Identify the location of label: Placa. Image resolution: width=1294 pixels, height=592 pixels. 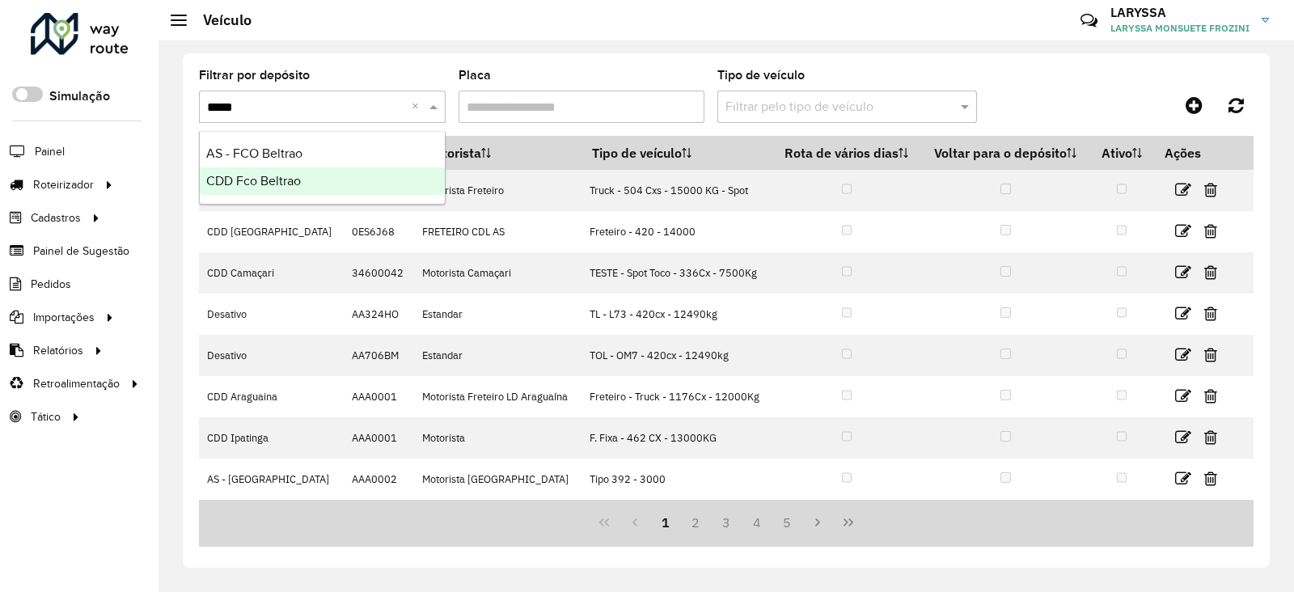
(475, 75).